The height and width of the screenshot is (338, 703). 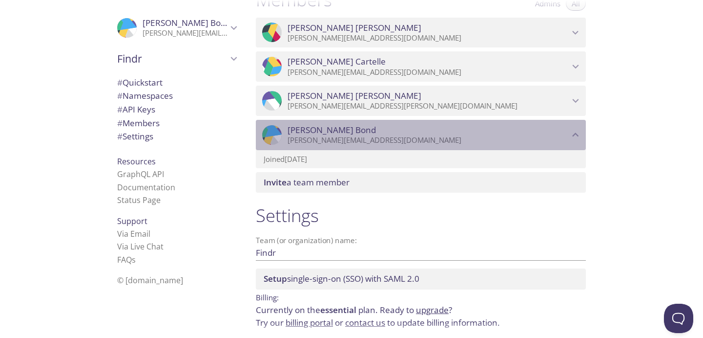 What do you see at coordinates (136, 109) in the screenshot?
I see `span: API Keys` at bounding box center [136, 109].